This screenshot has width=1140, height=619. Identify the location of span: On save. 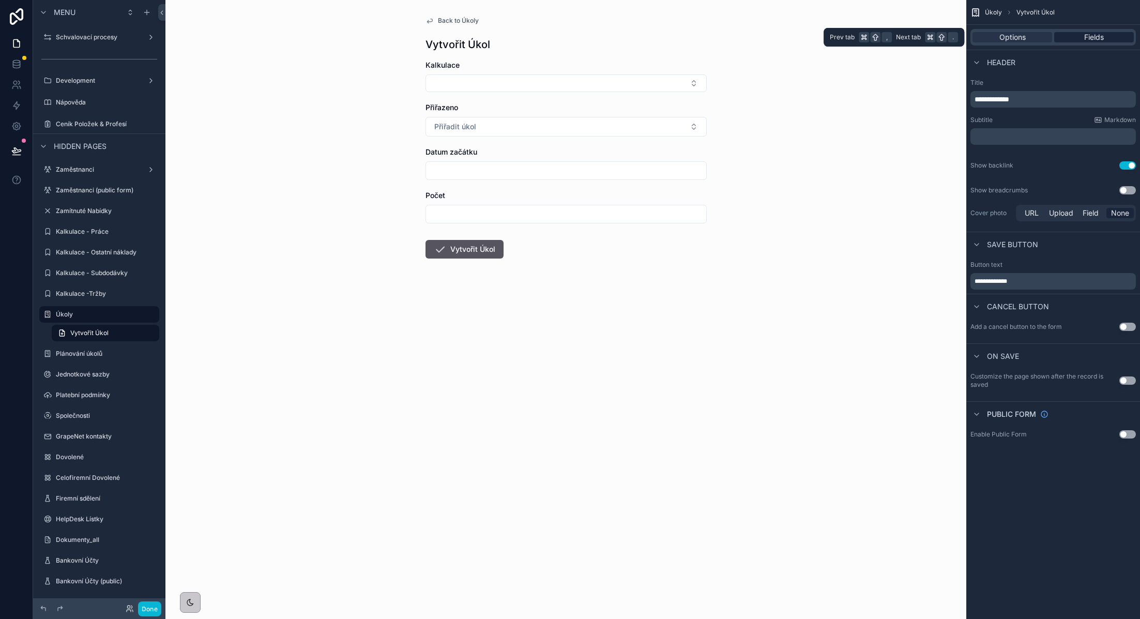
(1003, 356).